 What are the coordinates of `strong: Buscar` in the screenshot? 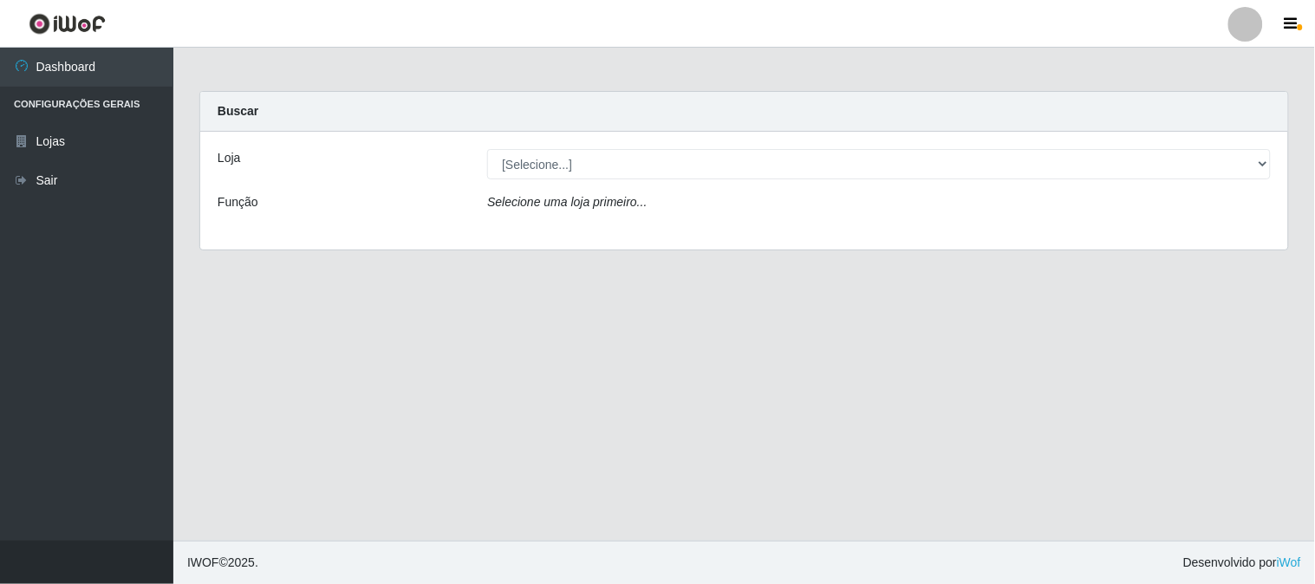 It's located at (237, 111).